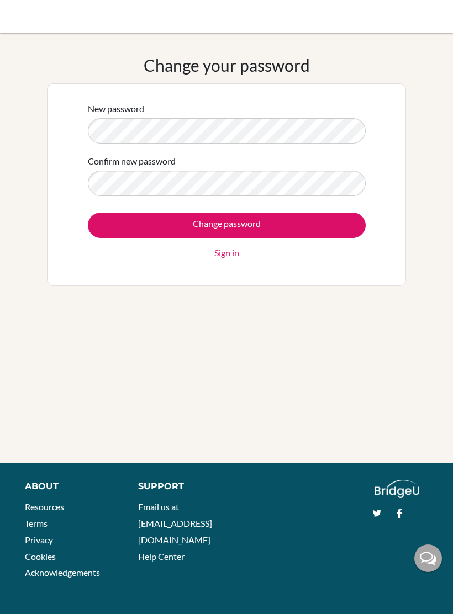 The width and height of the screenshot is (453, 614). Describe the element at coordinates (62, 572) in the screenshot. I see `a: Acknowledgements` at that location.